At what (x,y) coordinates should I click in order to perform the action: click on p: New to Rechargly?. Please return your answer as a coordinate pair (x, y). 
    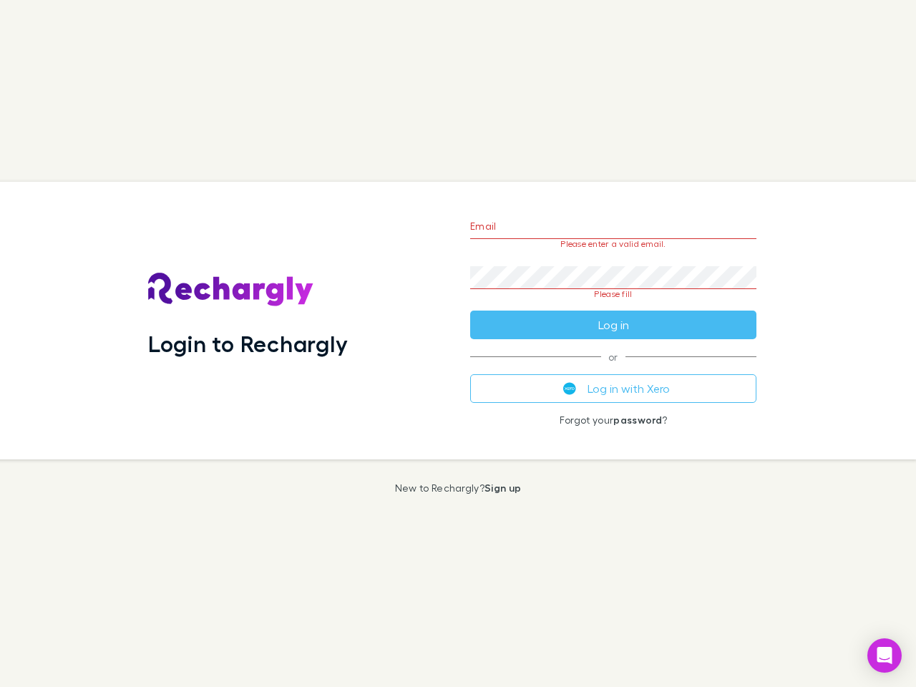
    Looking at the image, I should click on (458, 488).